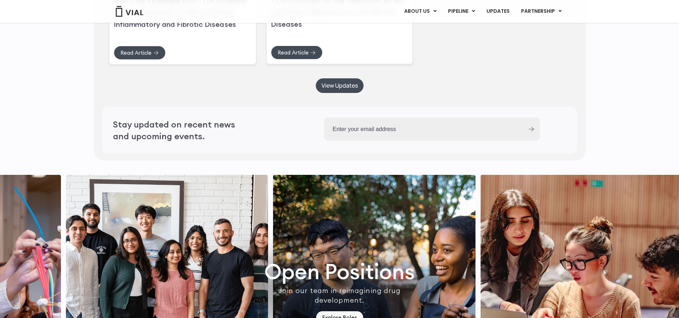  Describe the element at coordinates (420, 11) in the screenshot. I see `a: ABOUT USMenu Toggle` at that location.